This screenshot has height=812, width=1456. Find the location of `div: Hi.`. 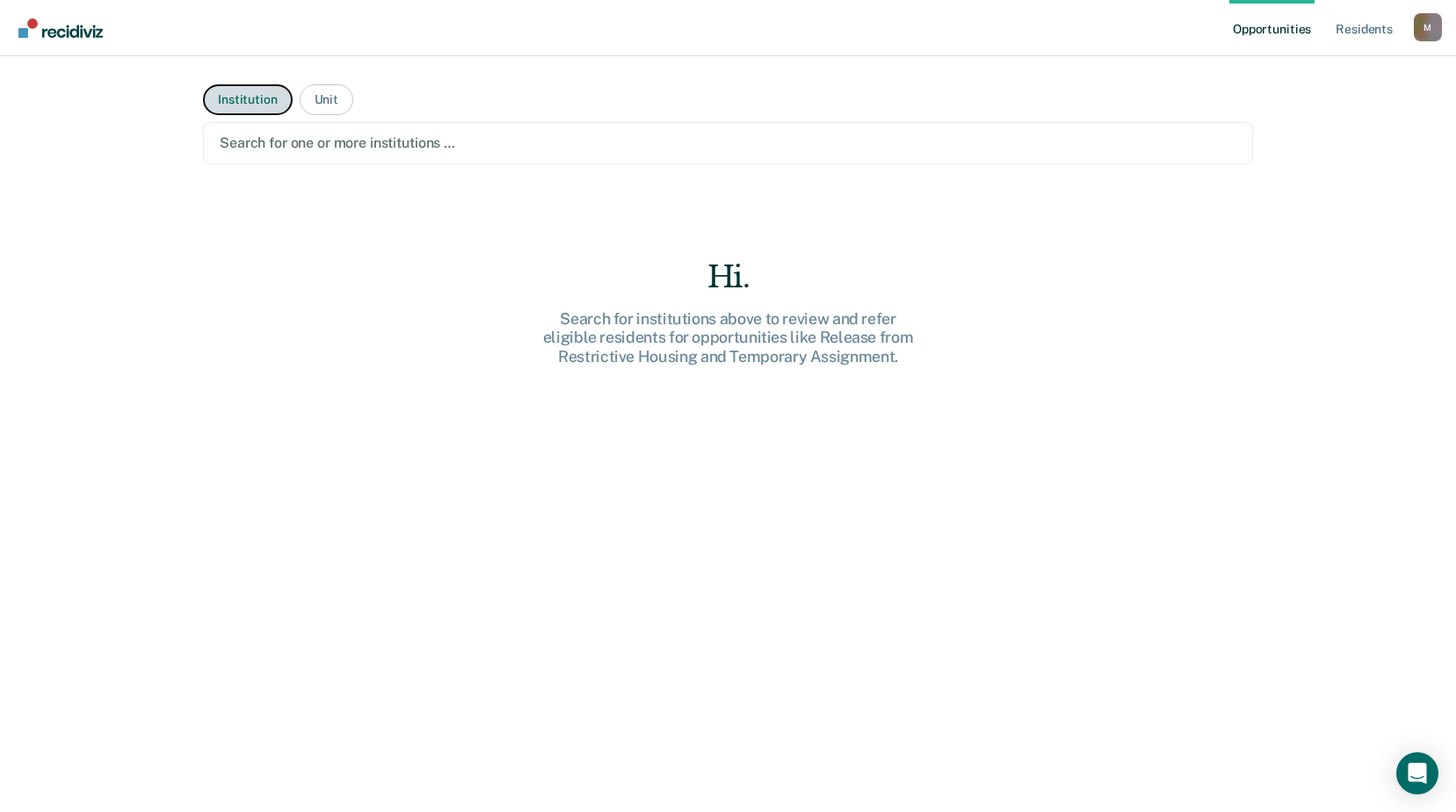

div: Hi. is located at coordinates (728, 277).